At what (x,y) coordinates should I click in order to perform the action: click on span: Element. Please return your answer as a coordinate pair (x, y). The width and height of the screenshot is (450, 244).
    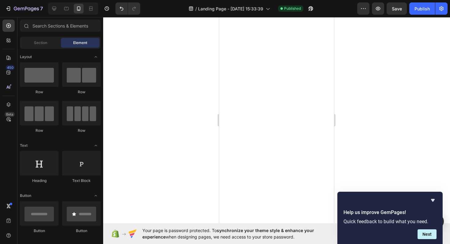
    Looking at the image, I should click on (80, 43).